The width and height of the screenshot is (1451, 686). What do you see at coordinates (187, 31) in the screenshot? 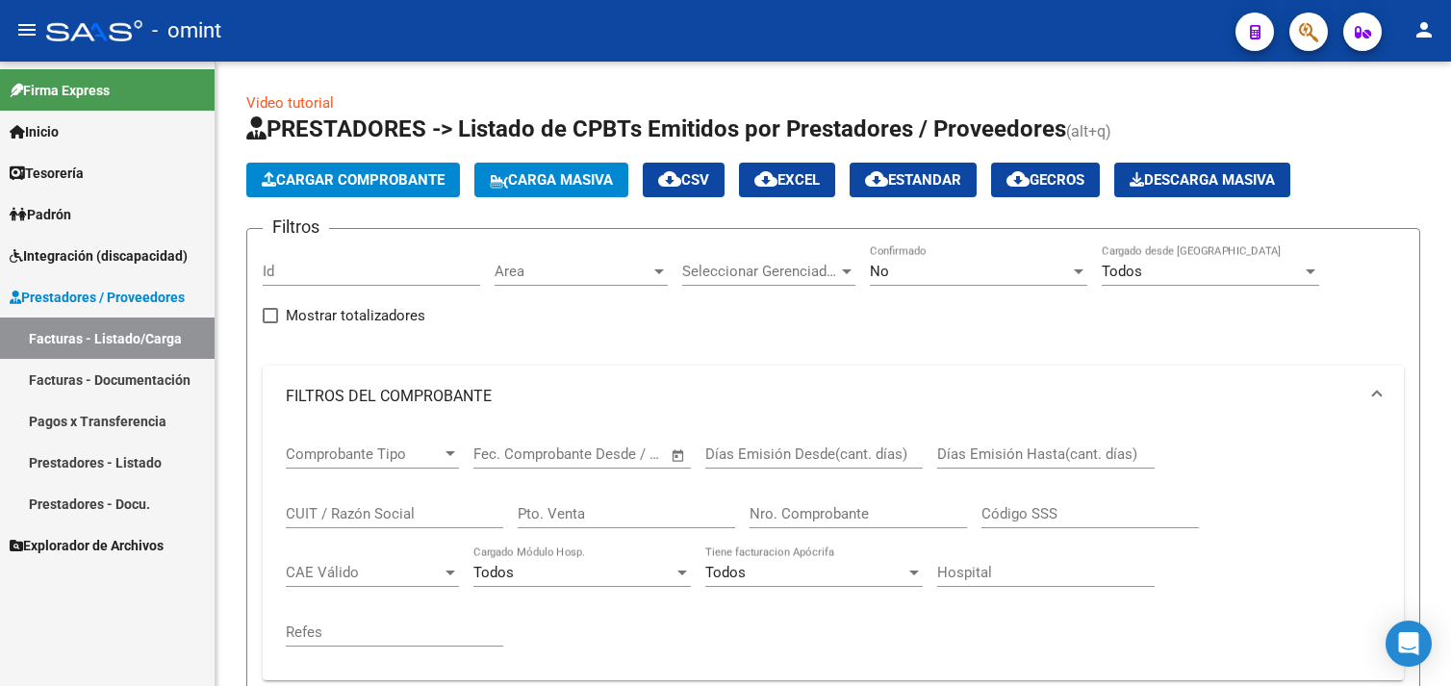
I see `span: - omint` at bounding box center [187, 31].